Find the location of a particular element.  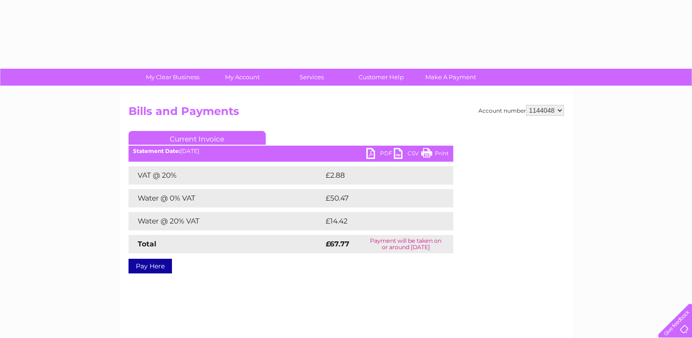

div: Account number is located at coordinates (521, 110).